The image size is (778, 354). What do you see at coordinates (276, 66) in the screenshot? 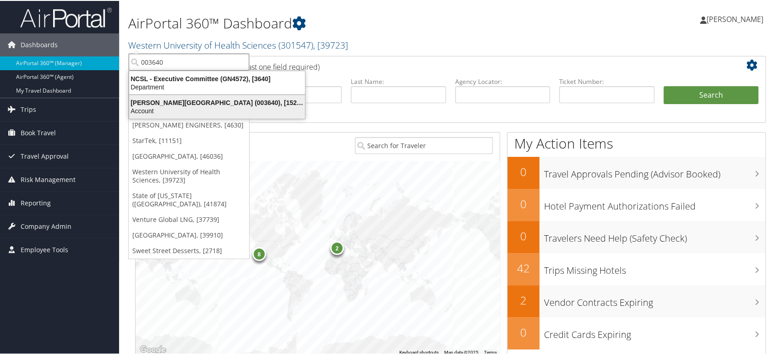
I see `span: (at least one field required)` at bounding box center [276, 66].